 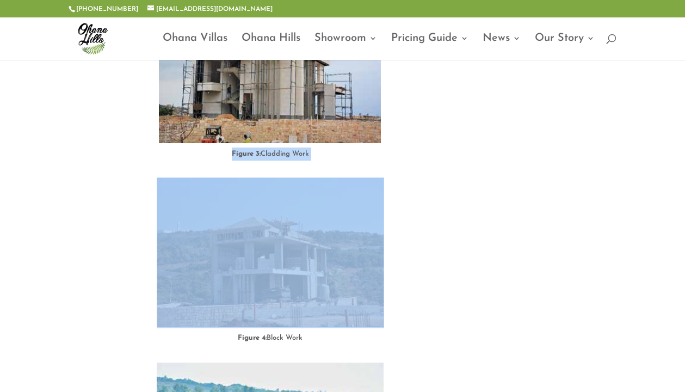 What do you see at coordinates (271, 47) in the screenshot?
I see `a: Ohana Hills` at bounding box center [271, 47].